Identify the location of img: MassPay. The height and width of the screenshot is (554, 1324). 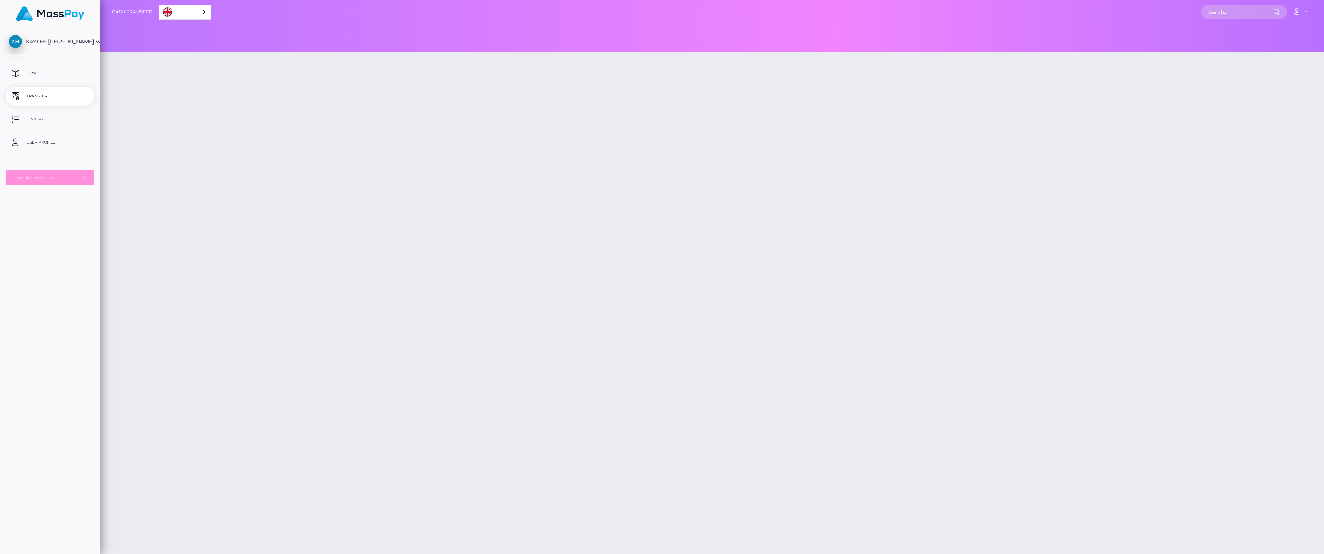
(50, 13).